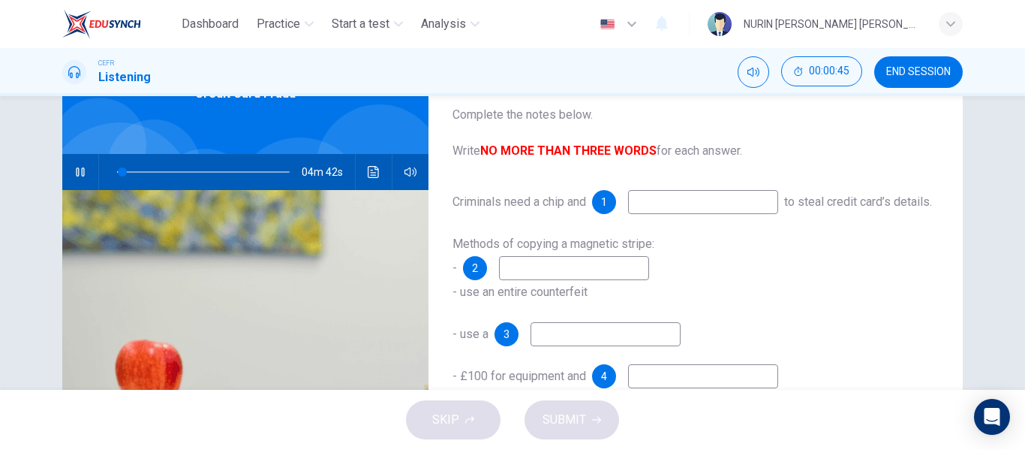 This screenshot has height=450, width=1025. I want to click on span: CEFR, so click(106, 63).